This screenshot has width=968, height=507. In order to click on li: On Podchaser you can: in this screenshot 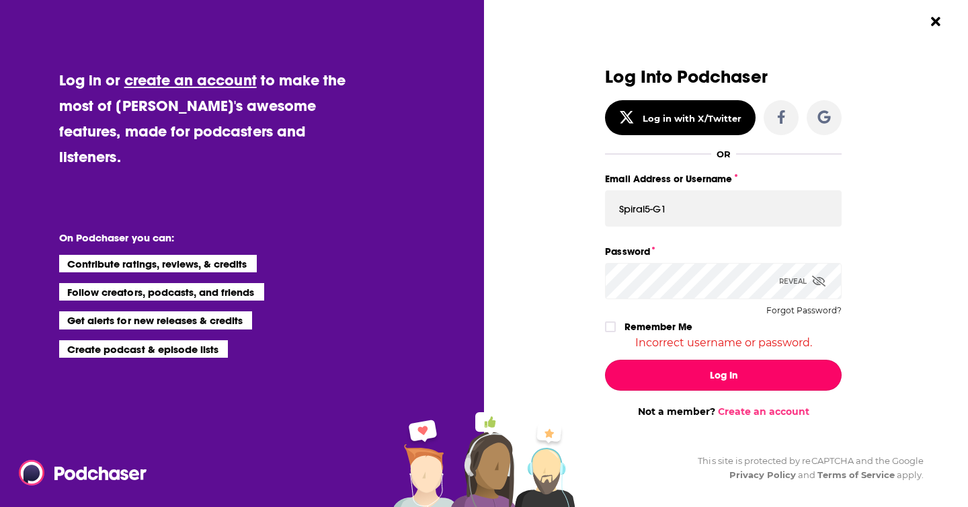, I will do `click(194, 237)`.